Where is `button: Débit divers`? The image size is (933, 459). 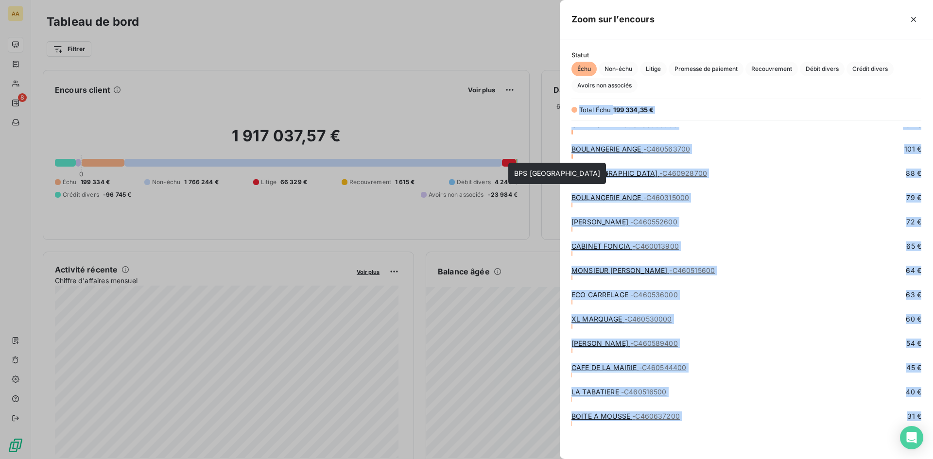
button: Débit divers is located at coordinates (822, 69).